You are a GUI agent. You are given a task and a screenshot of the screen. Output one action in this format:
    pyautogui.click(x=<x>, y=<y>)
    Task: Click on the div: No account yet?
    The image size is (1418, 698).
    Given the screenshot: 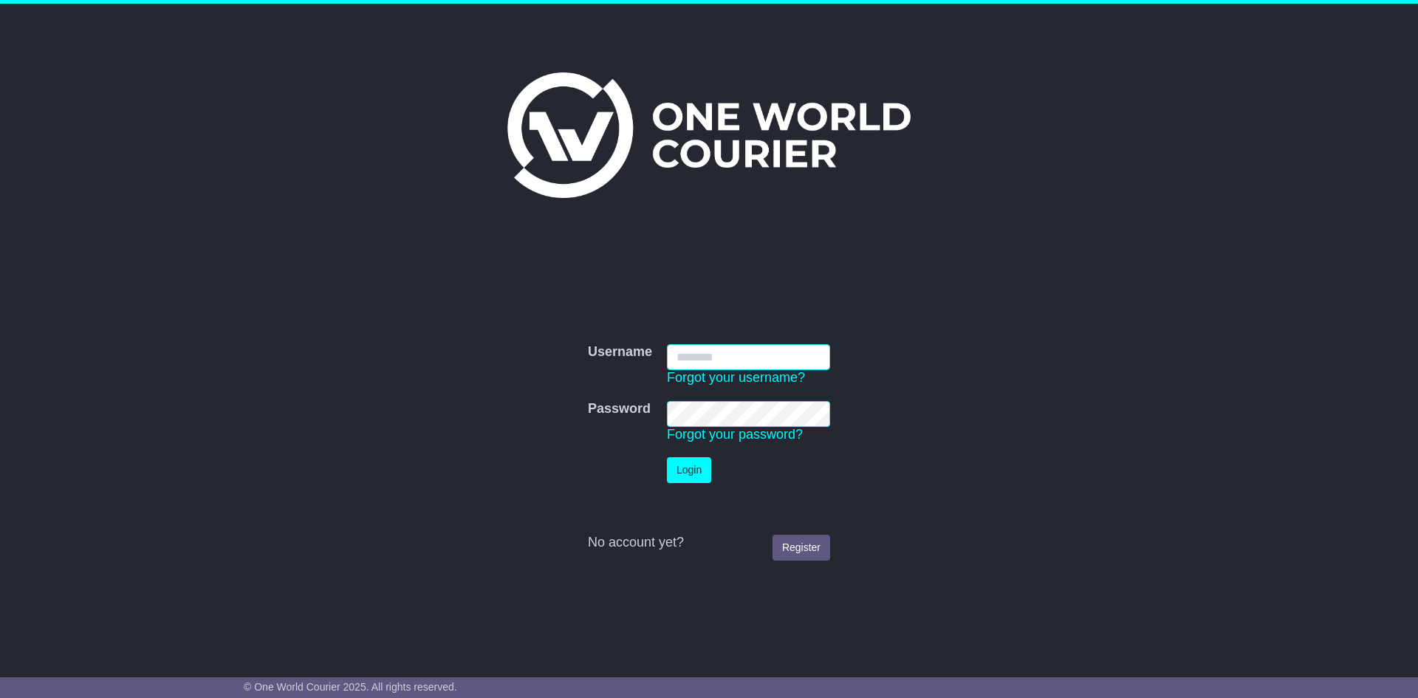 What is the action you would take?
    pyautogui.click(x=709, y=543)
    